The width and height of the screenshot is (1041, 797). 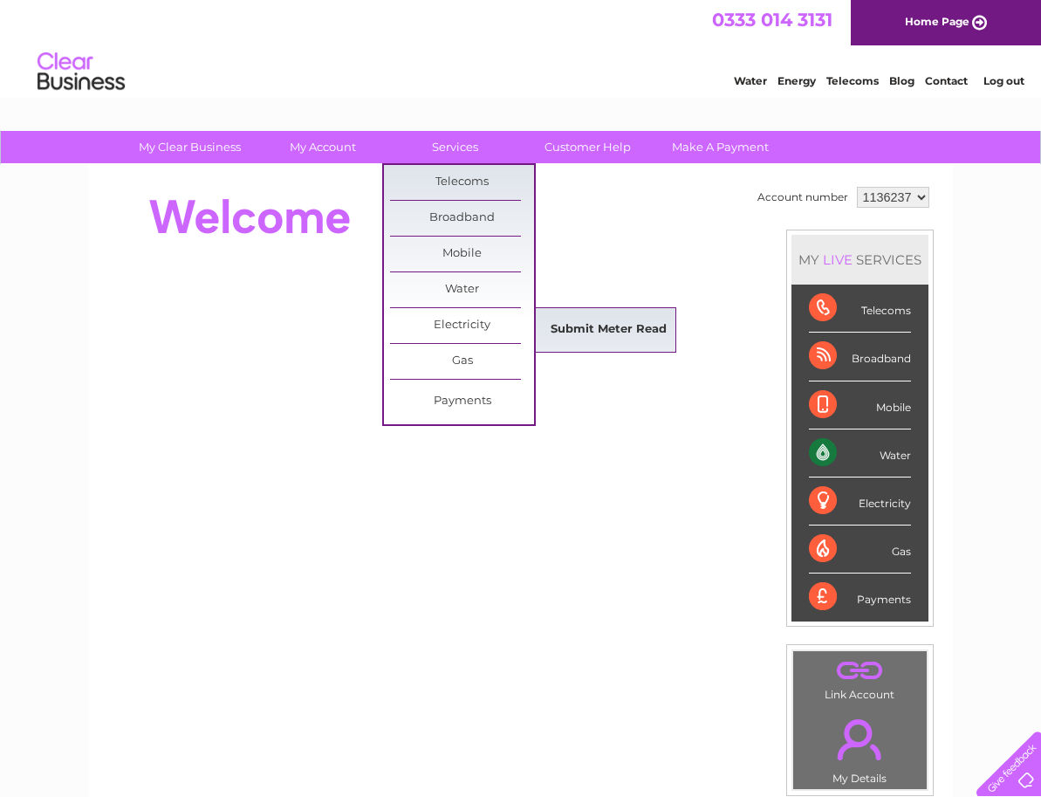 I want to click on div: LIVE, so click(x=838, y=259).